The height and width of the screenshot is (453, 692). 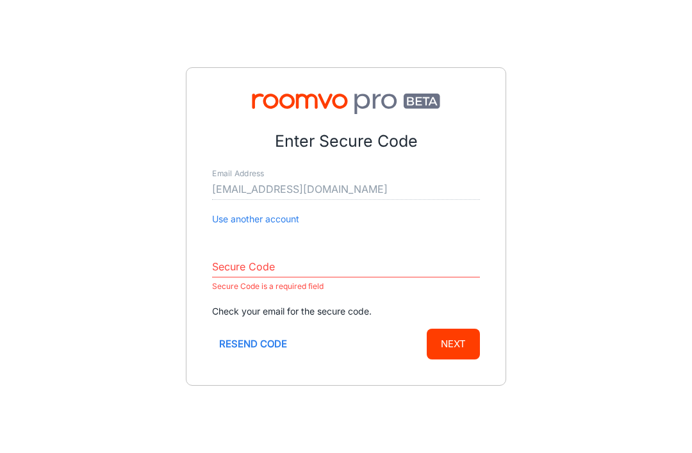 What do you see at coordinates (346, 286) in the screenshot?
I see `p: Secure Code is a required field` at bounding box center [346, 286].